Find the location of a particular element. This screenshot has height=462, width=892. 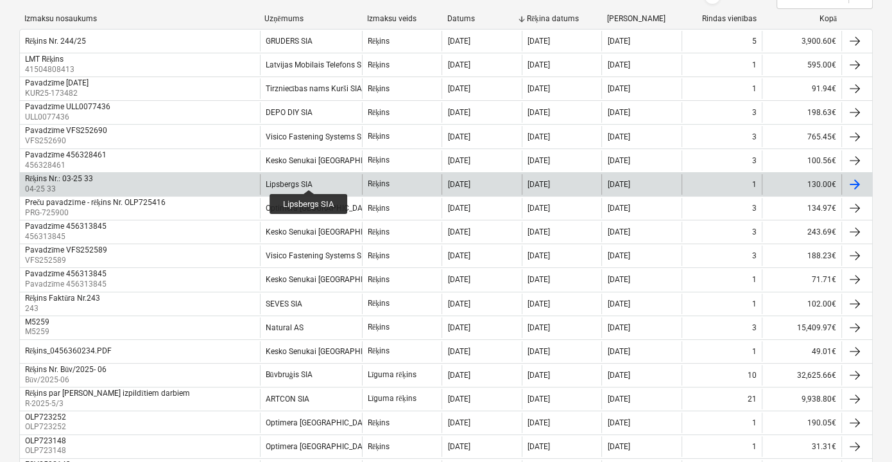

div: 595.00€ is located at coordinates (802, 65).